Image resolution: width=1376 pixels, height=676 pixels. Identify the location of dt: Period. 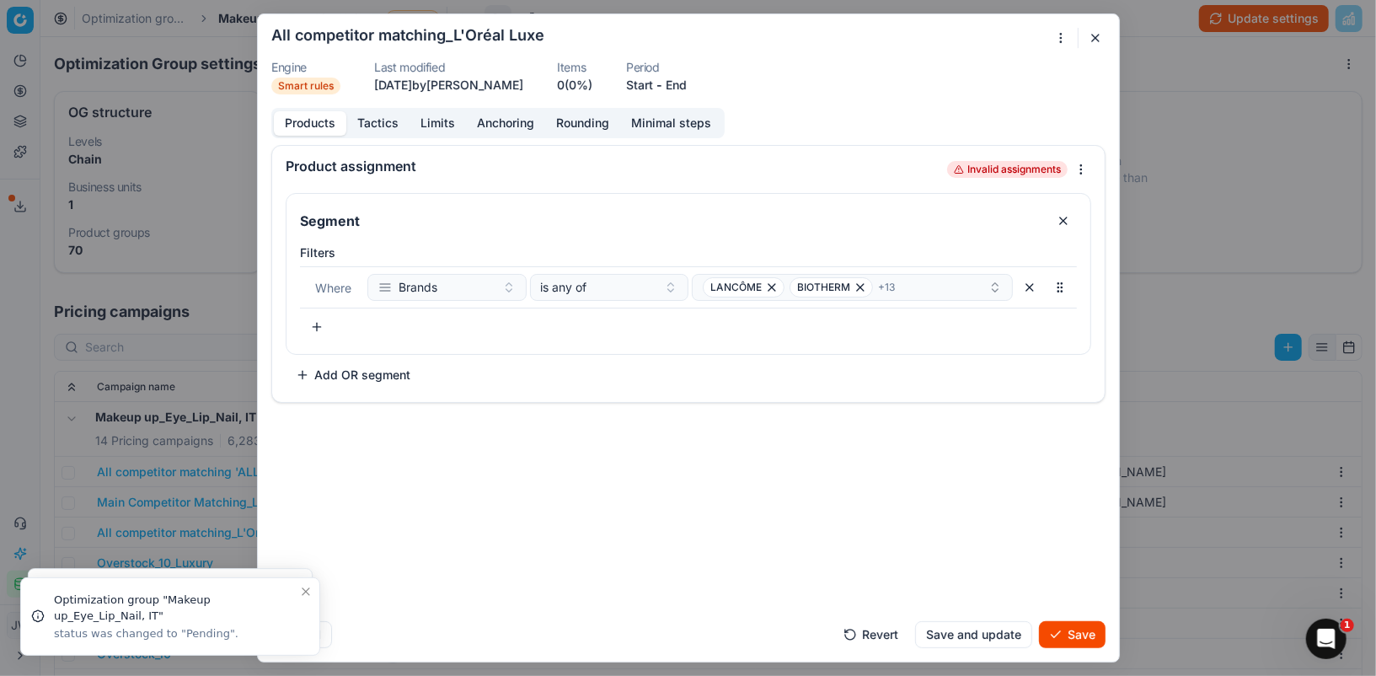
(656, 67).